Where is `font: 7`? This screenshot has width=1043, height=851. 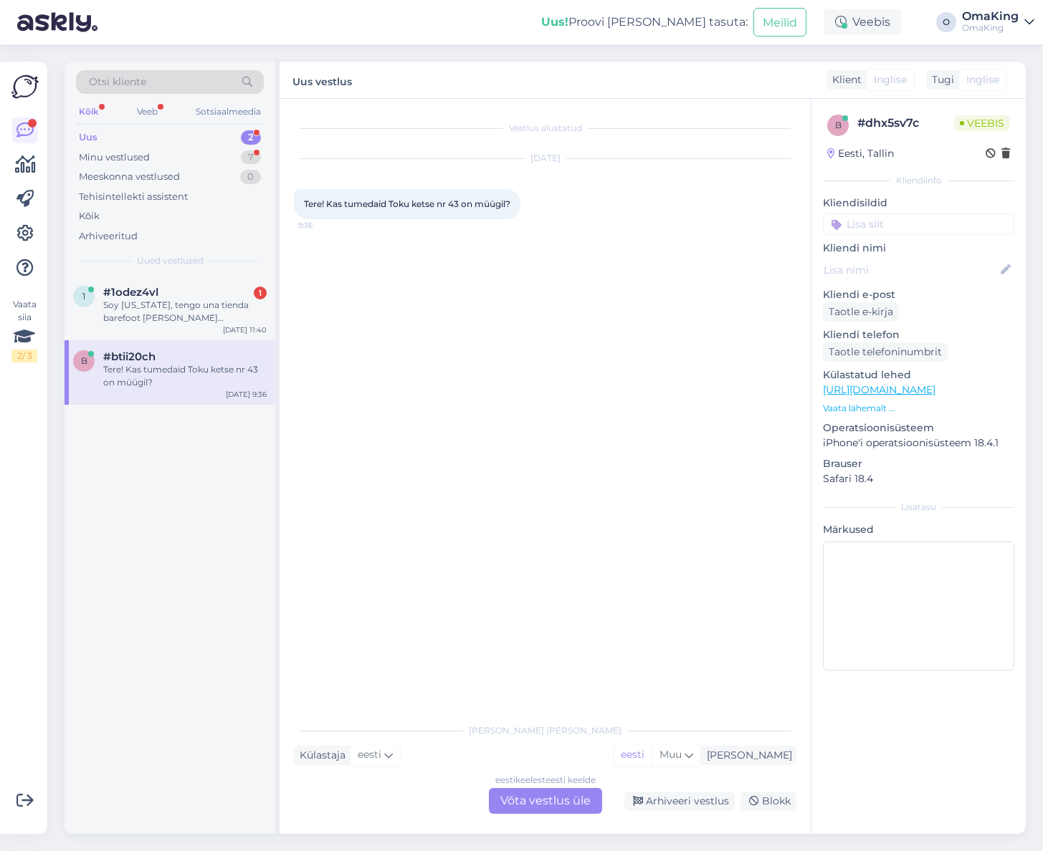 font: 7 is located at coordinates (251, 157).